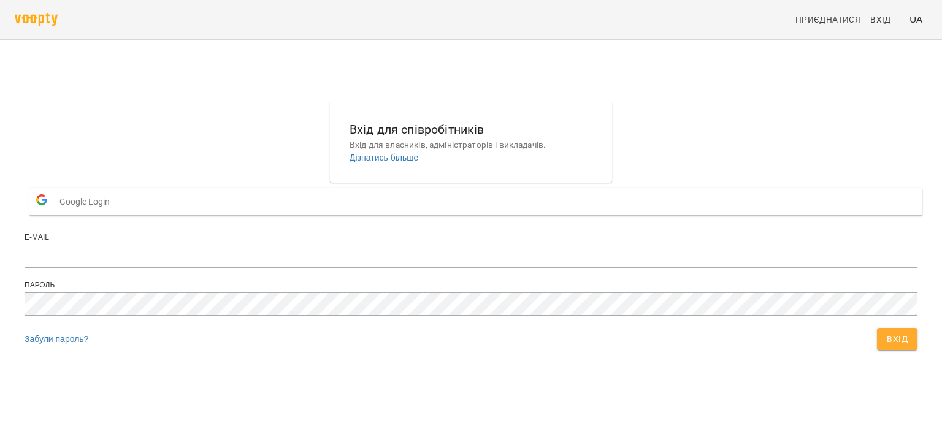 This screenshot has height=426, width=942. Describe the element at coordinates (885, 20) in the screenshot. I see `a: Вхід` at that location.